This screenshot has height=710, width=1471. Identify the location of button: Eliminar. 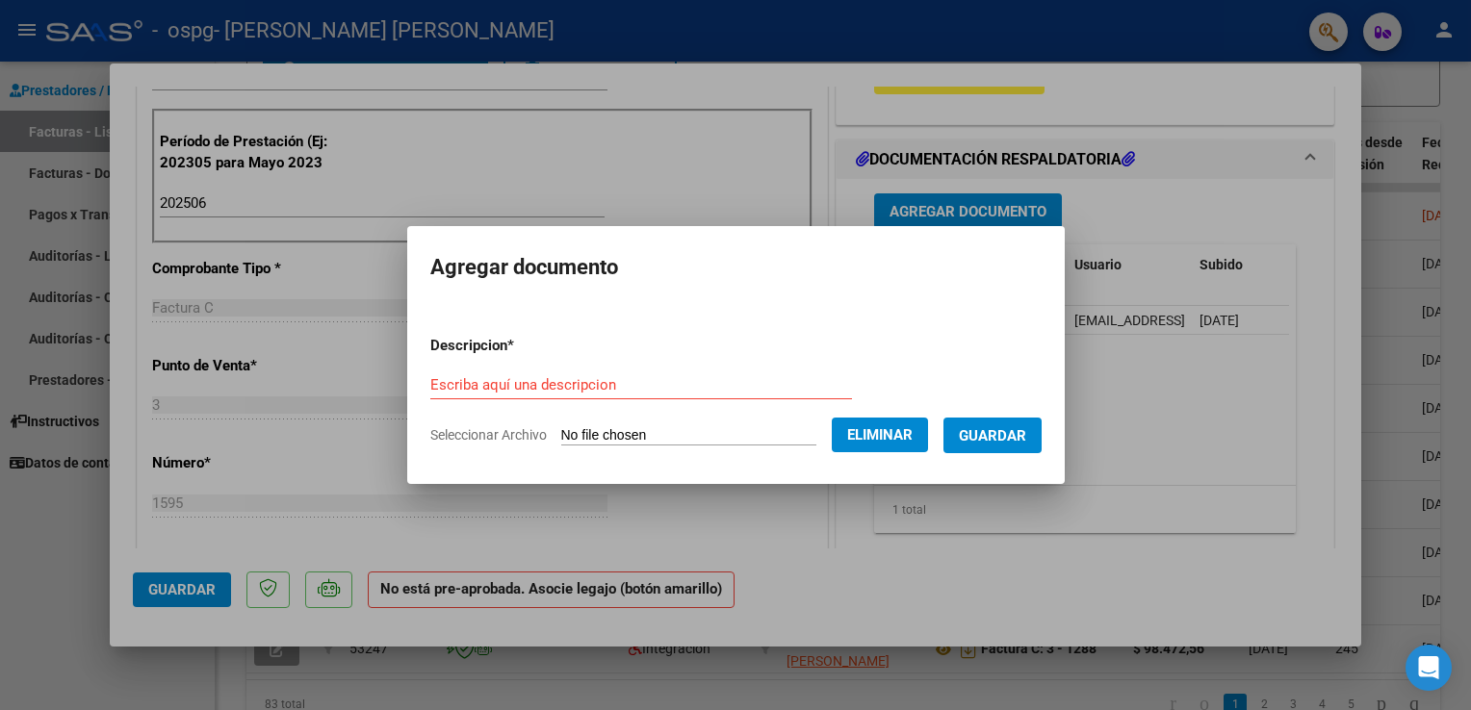
(880, 435).